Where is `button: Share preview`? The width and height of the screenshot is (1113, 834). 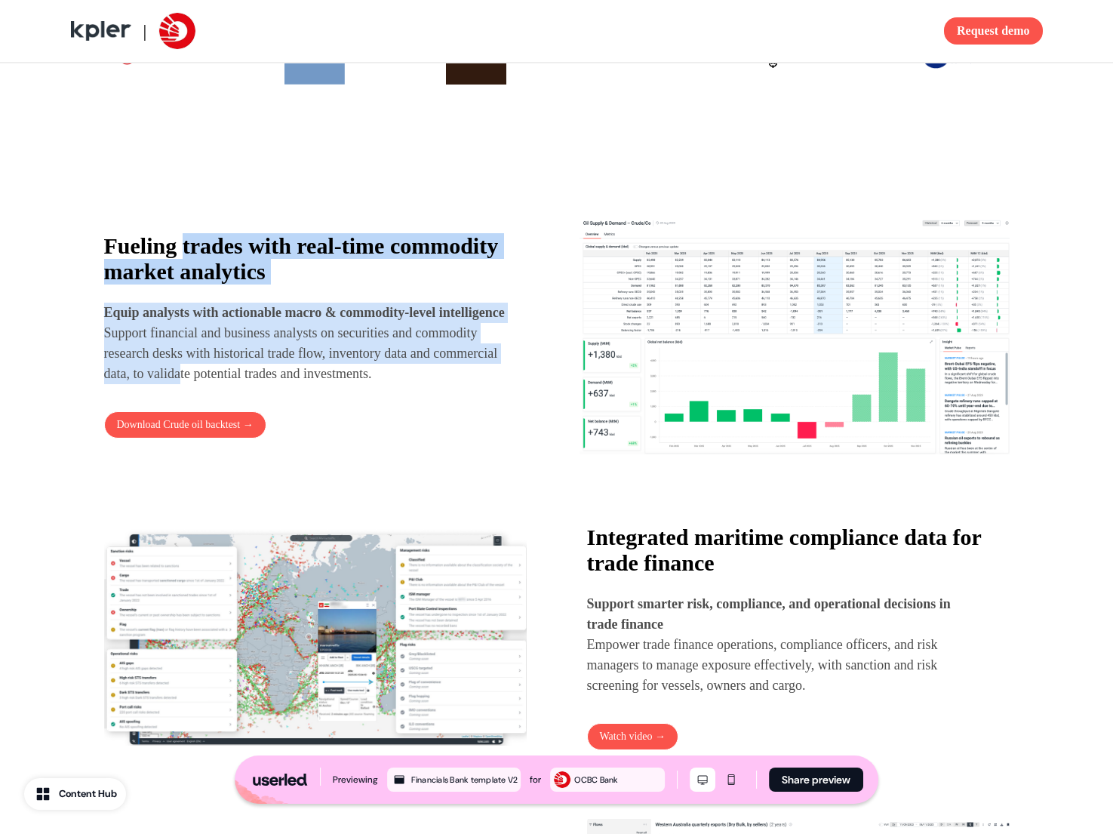
button: Share preview is located at coordinates (816, 779).